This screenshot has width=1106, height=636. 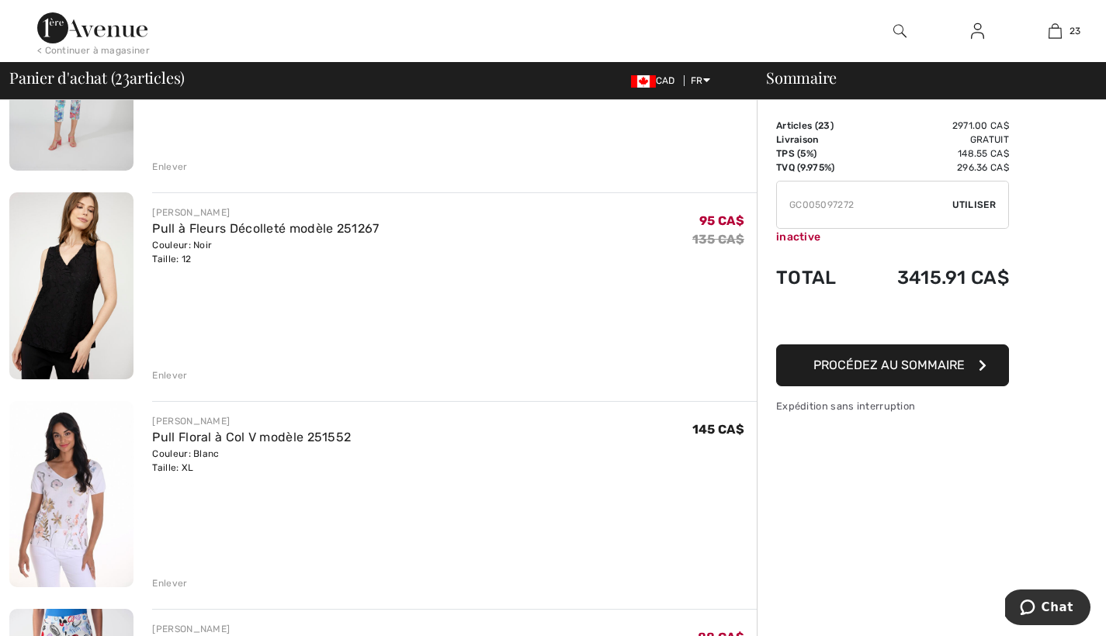 I want to click on td: 2971.00 CA$, so click(x=933, y=126).